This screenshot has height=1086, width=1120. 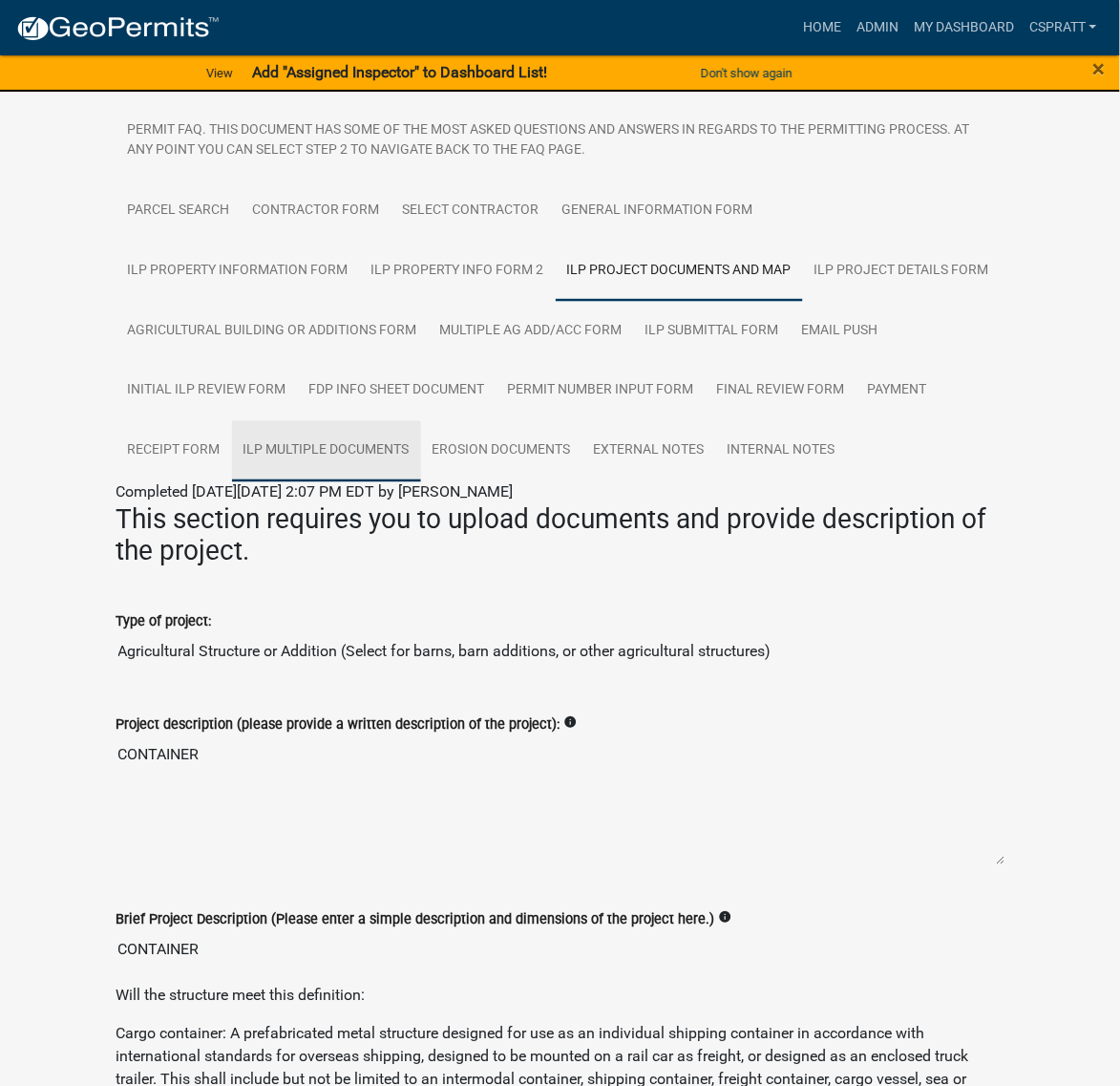 I want to click on a: Permit FAQ. This document has some of the most asked questions and answers in regards to the perm..., so click(x=561, y=140).